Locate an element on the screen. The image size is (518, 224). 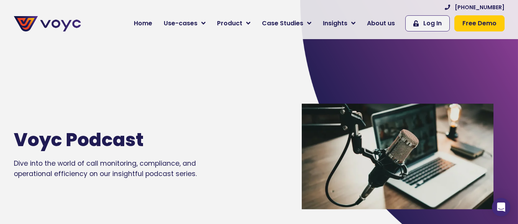
span: Free Demo is located at coordinates (479, 23).